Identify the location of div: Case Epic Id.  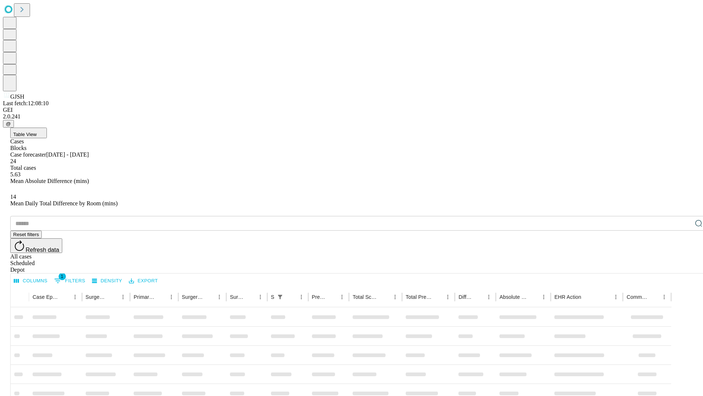
(46, 297).